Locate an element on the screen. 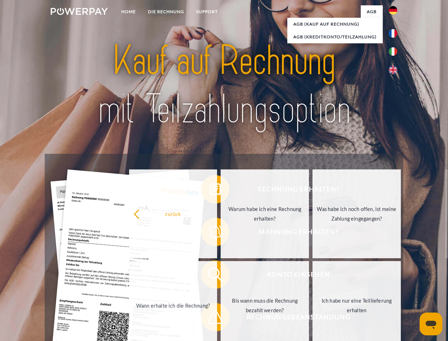 The height and width of the screenshot is (341, 448). a: AGB (Kauf auf Rechnung) is located at coordinates (335, 24).